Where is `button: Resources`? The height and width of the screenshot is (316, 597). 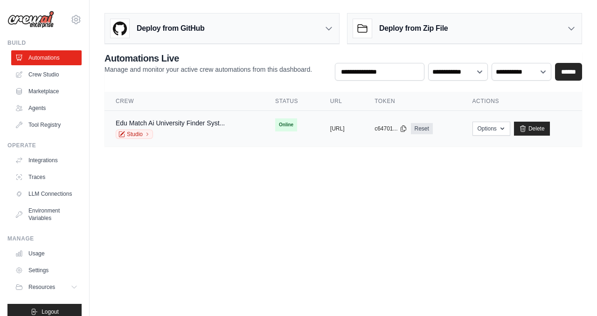
button: Resources is located at coordinates (46, 287).